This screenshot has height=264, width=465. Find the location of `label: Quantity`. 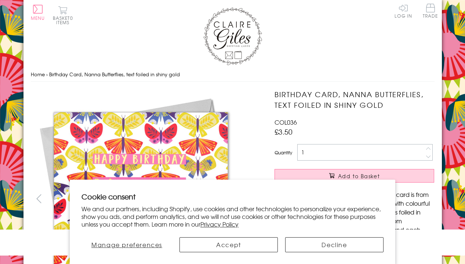

label: Quantity is located at coordinates (283, 153).